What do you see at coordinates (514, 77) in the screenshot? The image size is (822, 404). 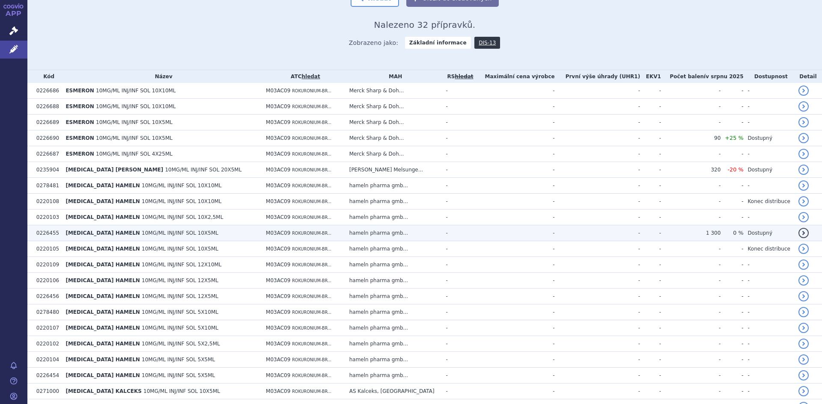 I see `th: Maximální cena výrobce` at bounding box center [514, 77].